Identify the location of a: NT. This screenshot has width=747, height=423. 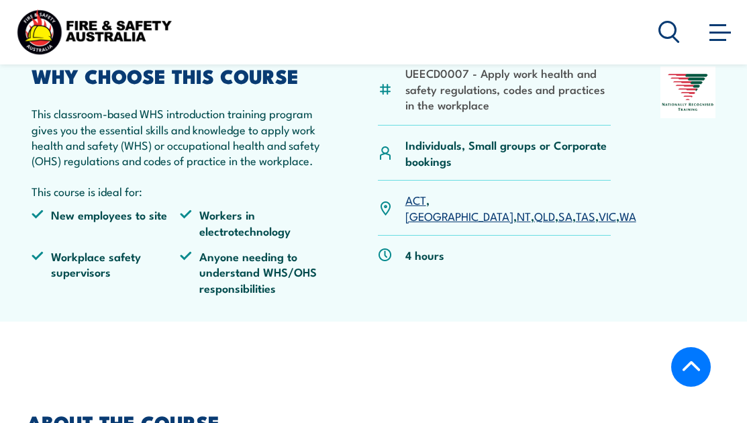
(524, 215).